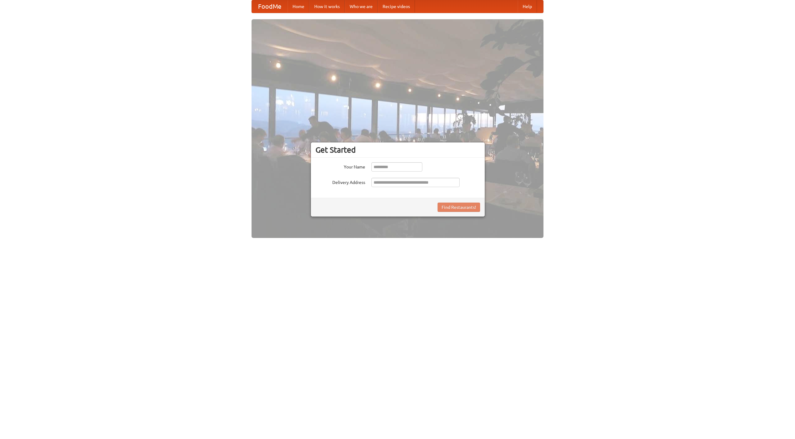 The height and width of the screenshot is (439, 795). Describe the element at coordinates (459, 207) in the screenshot. I see `button: Find Restaurants!` at that location.